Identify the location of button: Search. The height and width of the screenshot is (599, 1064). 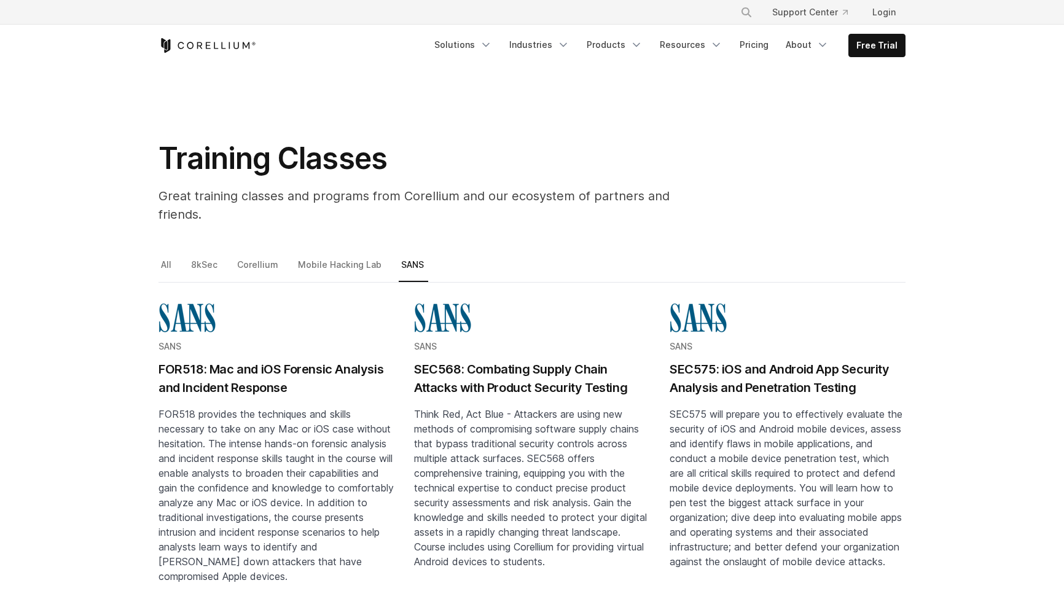
(747, 12).